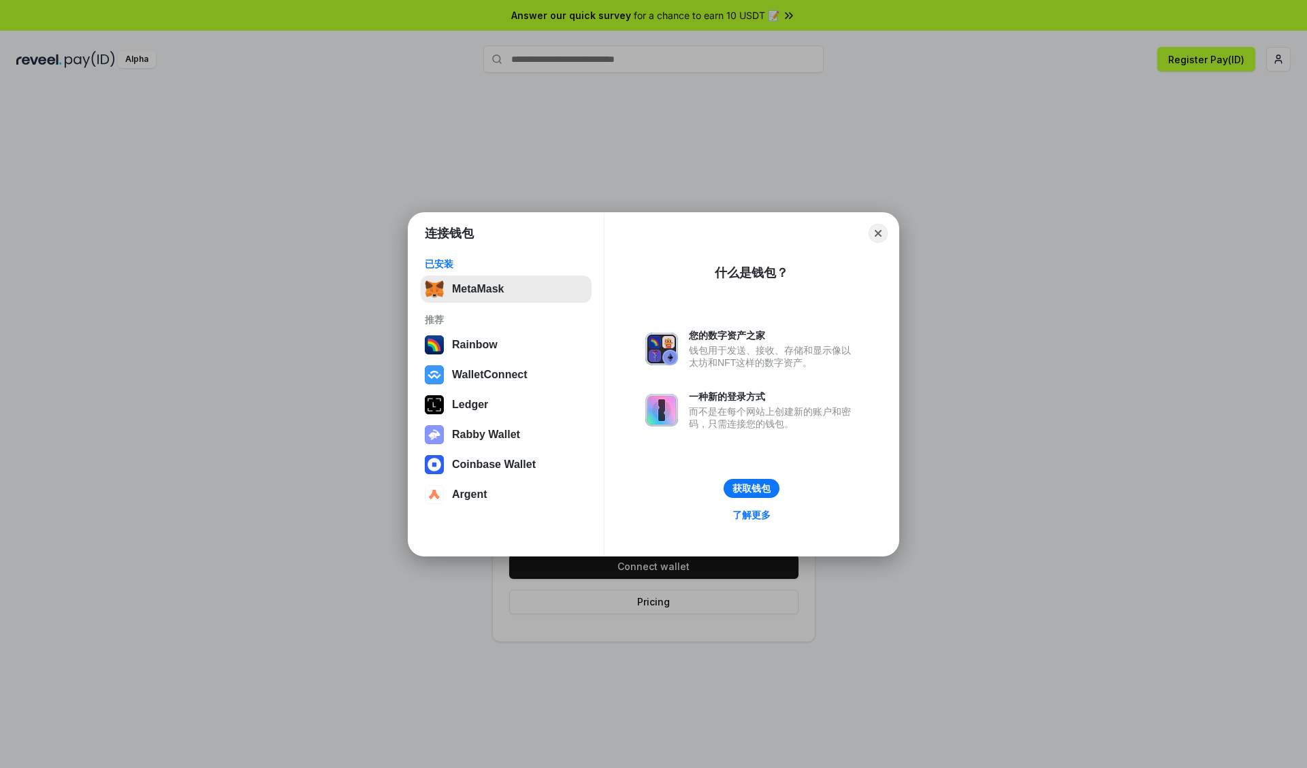  What do you see at coordinates (751, 489) in the screenshot?
I see `div: 获取钱包` at bounding box center [751, 489].